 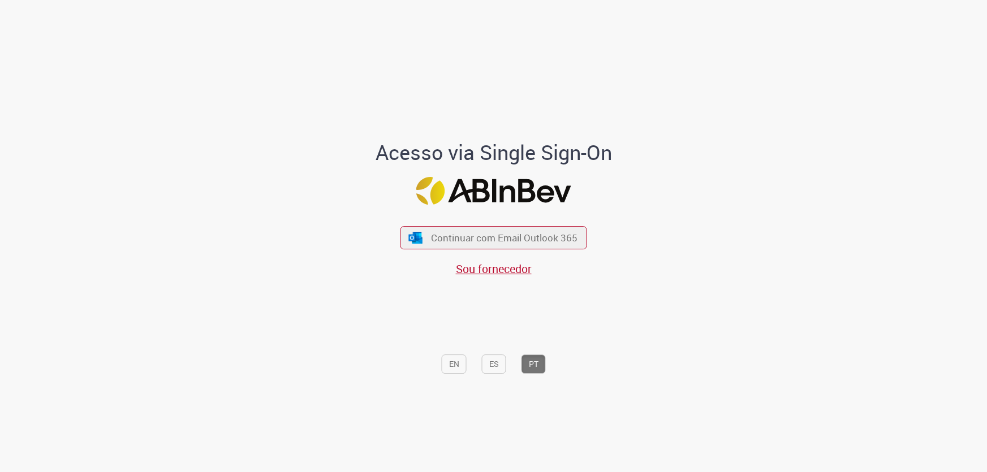 I want to click on span: Sou fornecedor, so click(x=494, y=269).